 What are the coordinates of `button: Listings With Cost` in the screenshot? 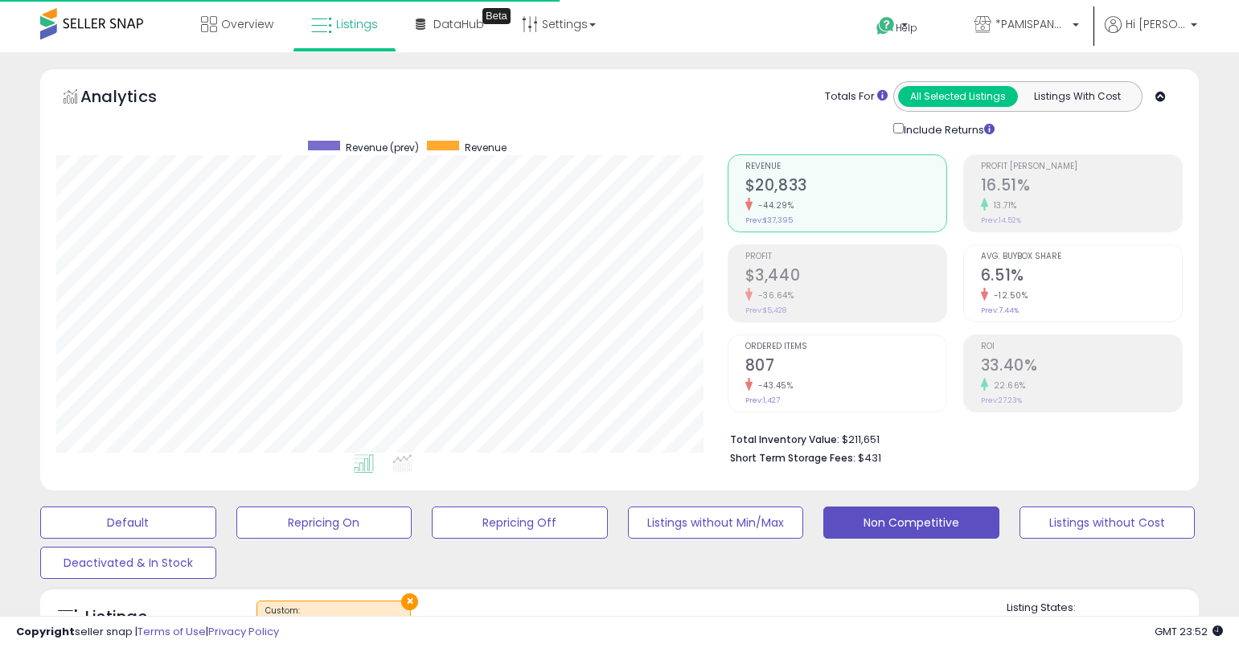 It's located at (1077, 97).